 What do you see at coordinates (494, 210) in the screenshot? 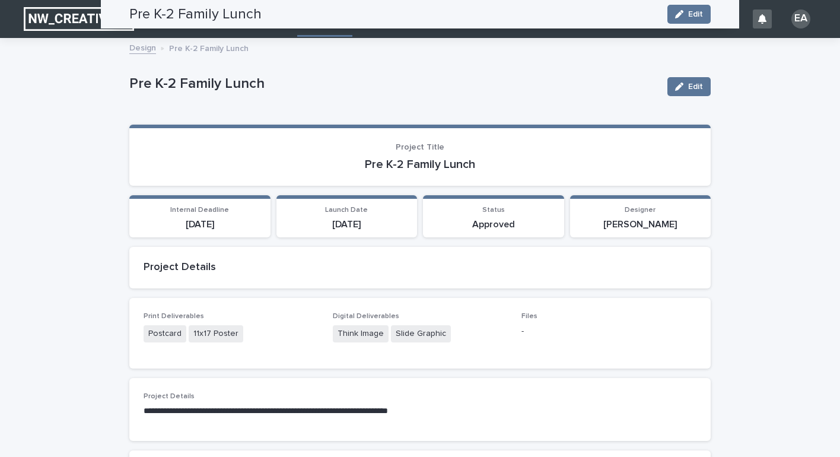
I see `span: Status` at bounding box center [494, 210].